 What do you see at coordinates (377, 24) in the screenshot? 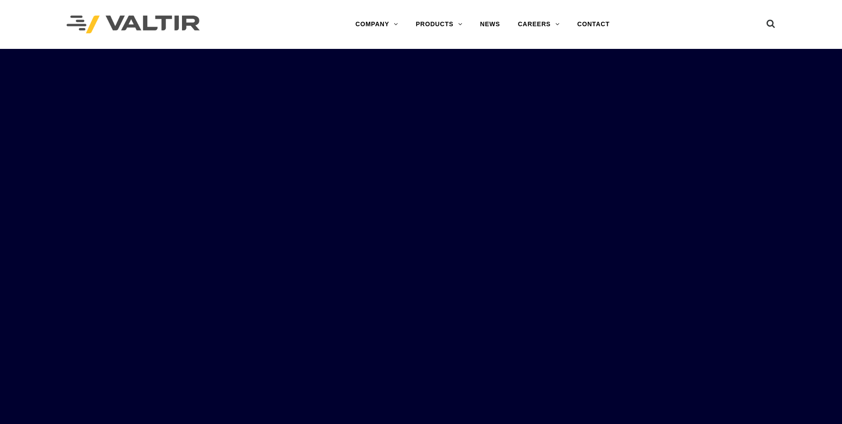
I see `a: COMPANY` at bounding box center [377, 24].